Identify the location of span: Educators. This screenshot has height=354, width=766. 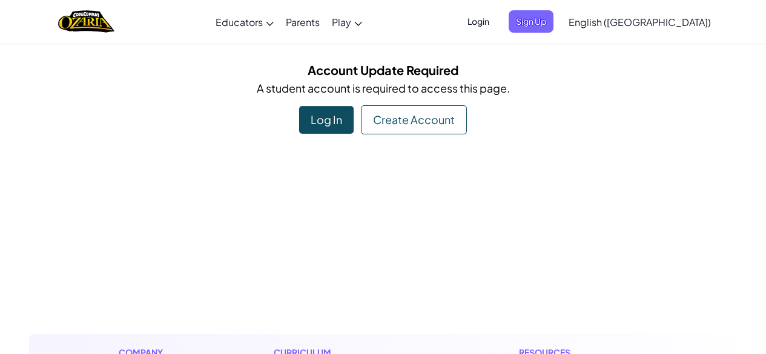
(239, 22).